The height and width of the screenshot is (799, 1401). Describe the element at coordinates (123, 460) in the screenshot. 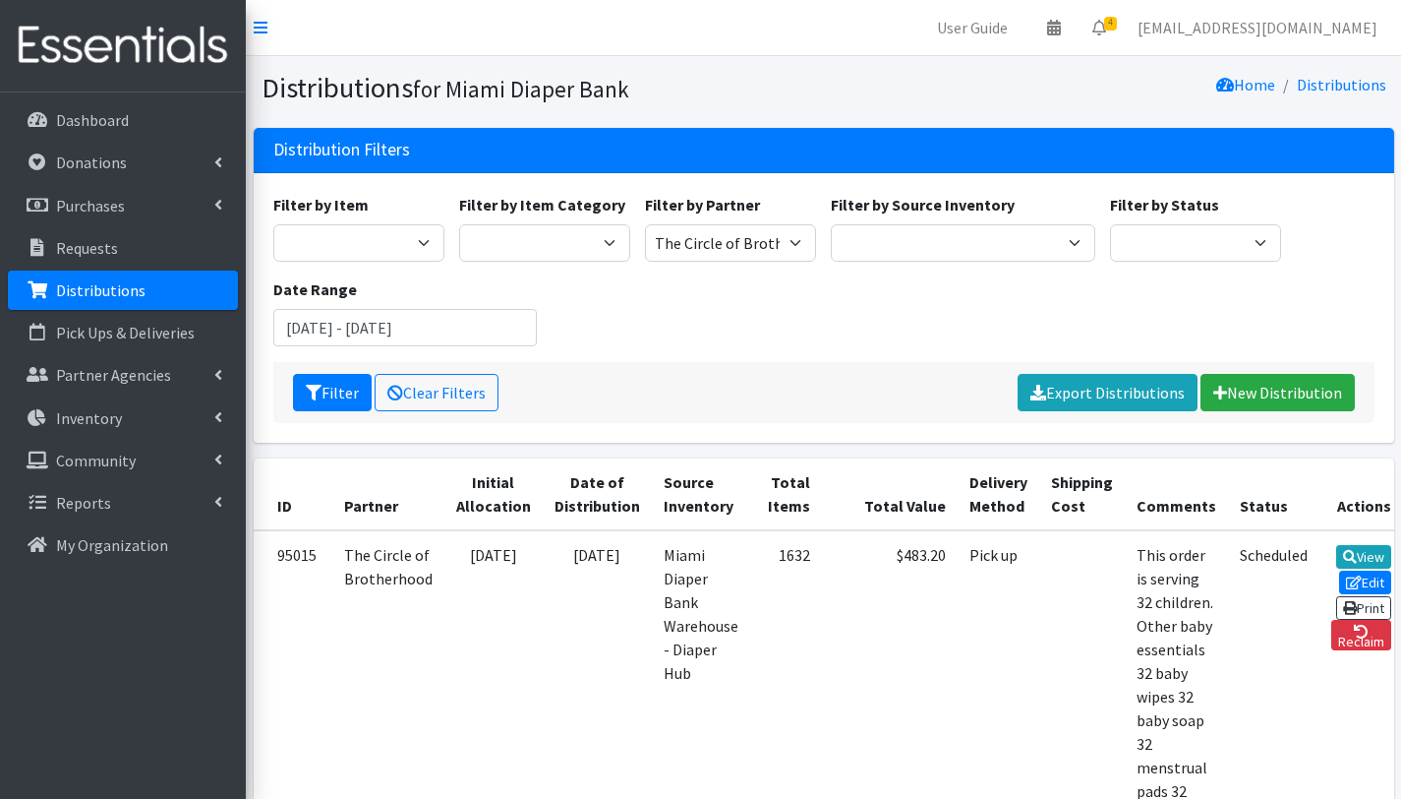

I see `a: Community` at that location.